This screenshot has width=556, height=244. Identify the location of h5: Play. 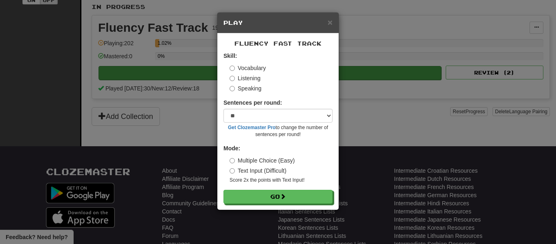
(278, 23).